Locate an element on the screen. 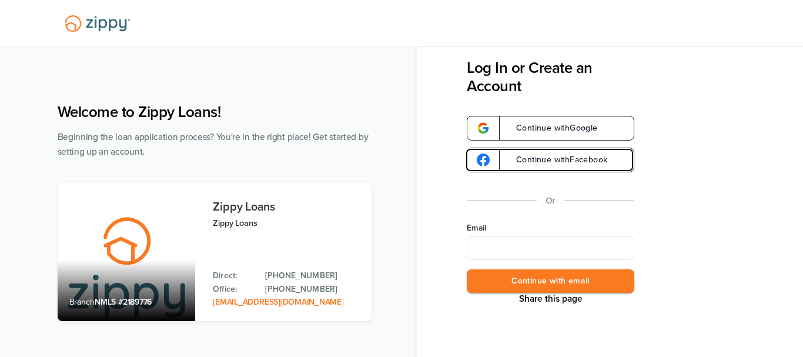  a: Office Phone: 512-975-2947 is located at coordinates (312, 289).